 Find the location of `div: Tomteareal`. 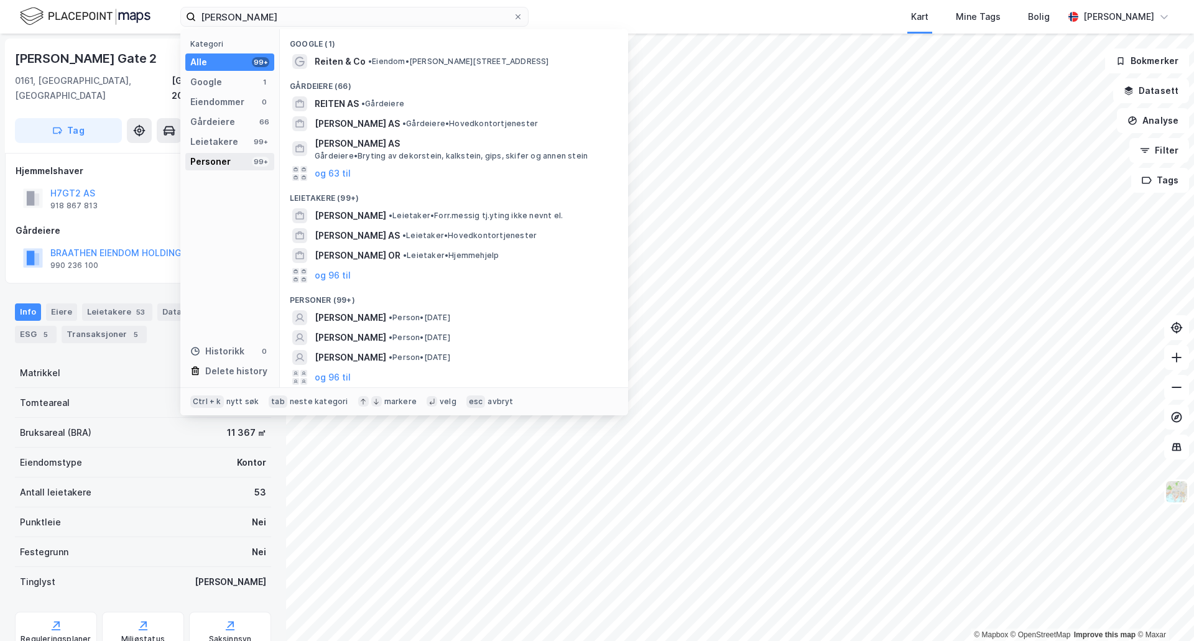

div: Tomteareal is located at coordinates (45, 403).